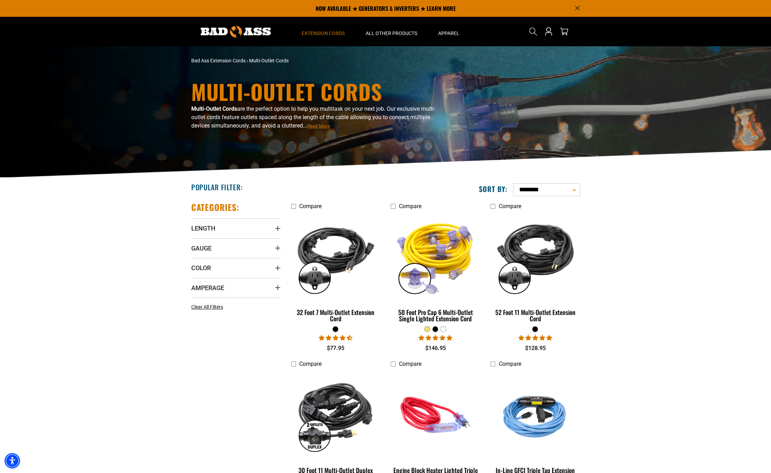 The width and height of the screenshot is (771, 473). I want to click on img: yellow, so click(436, 257).